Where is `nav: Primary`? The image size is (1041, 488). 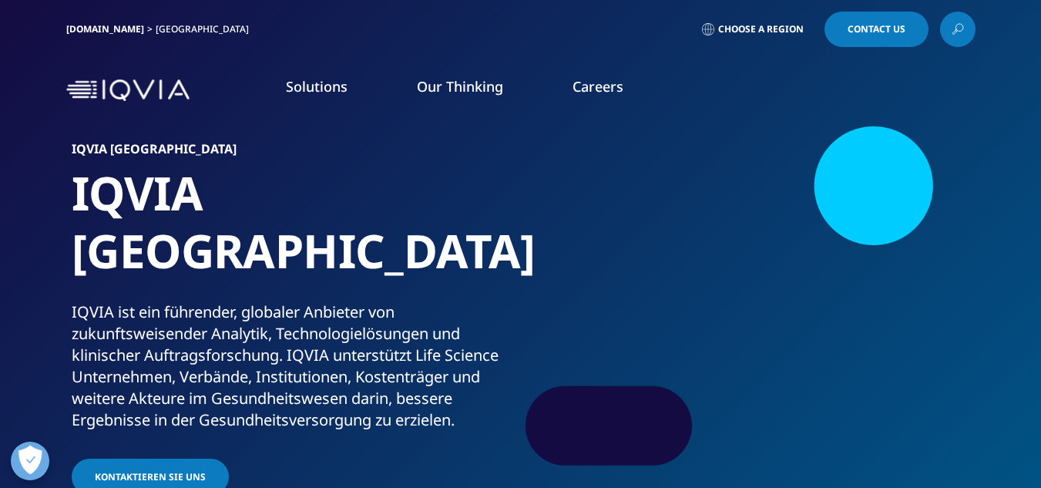 nav: Primary is located at coordinates (585, 90).